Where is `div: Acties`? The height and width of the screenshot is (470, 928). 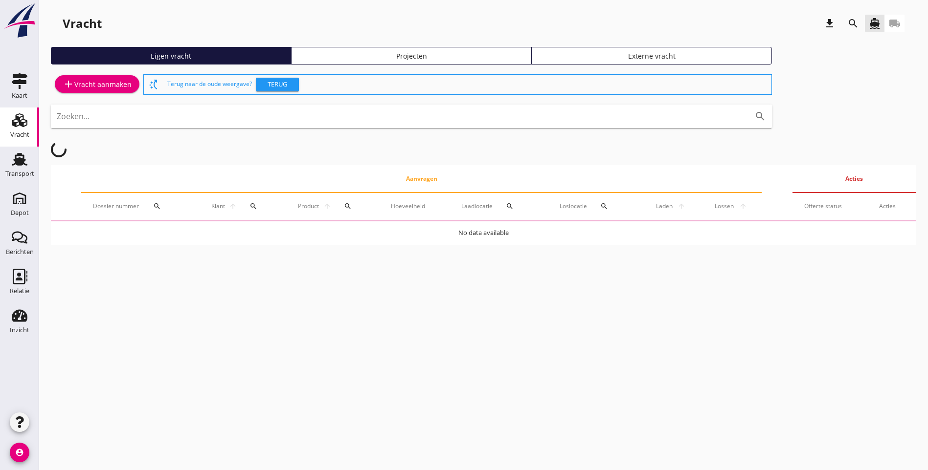 div: Acties is located at coordinates (891, 206).